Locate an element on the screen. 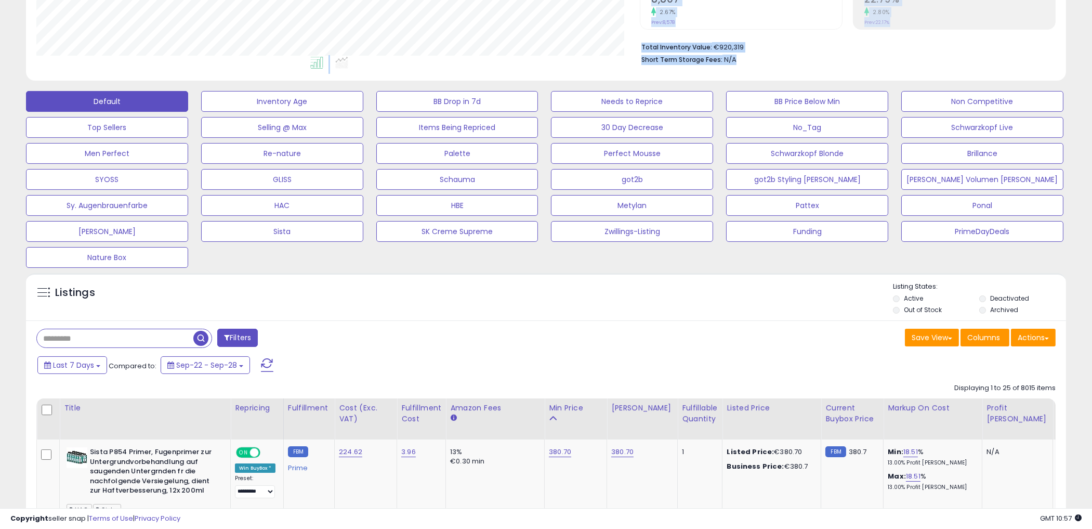 The width and height of the screenshot is (1092, 529). button: Pattex is located at coordinates (807, 205).